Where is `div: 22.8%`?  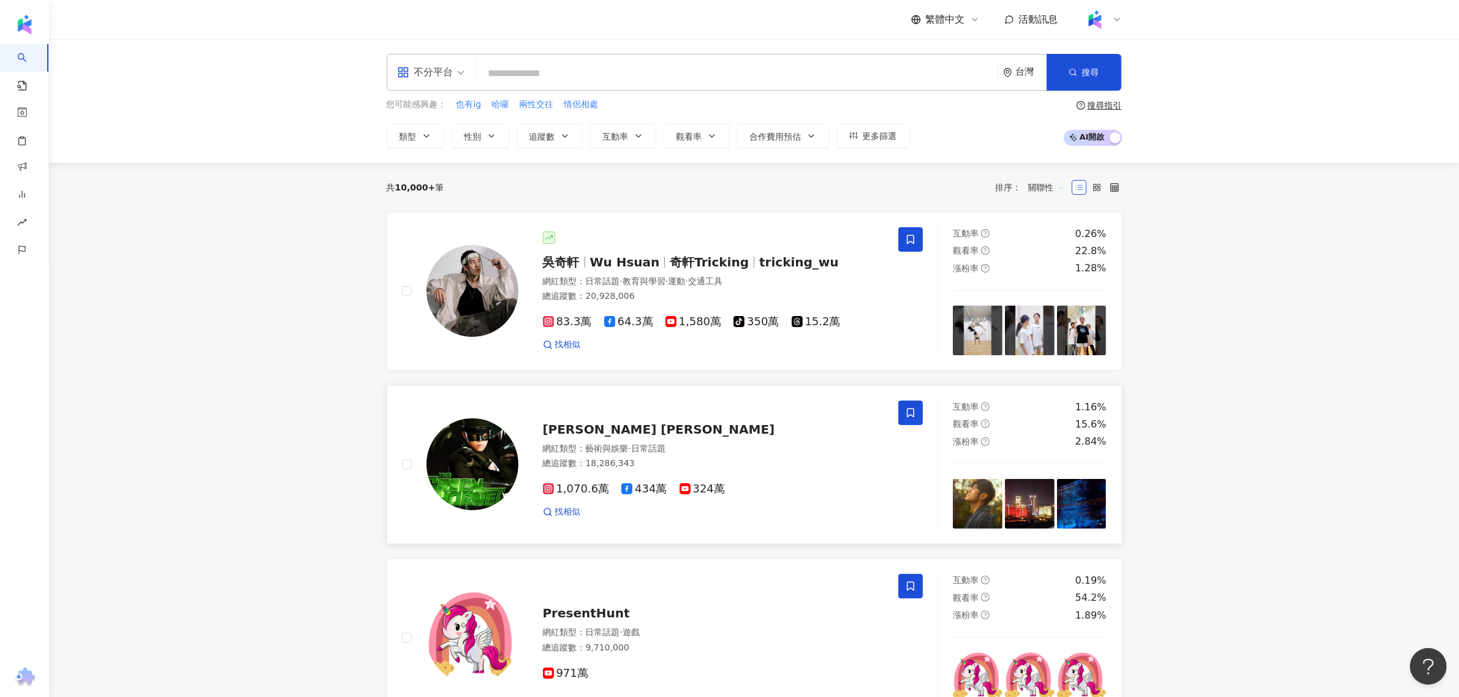 div: 22.8% is located at coordinates (1091, 251).